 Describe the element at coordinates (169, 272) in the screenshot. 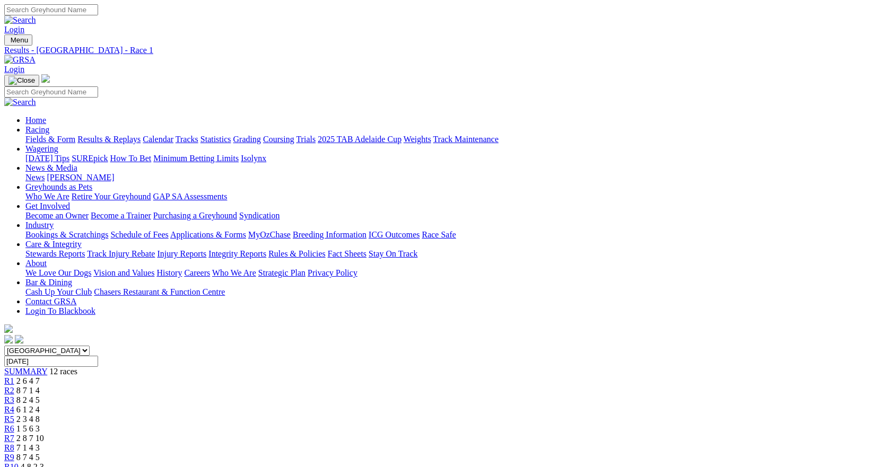

I see `a: History` at that location.